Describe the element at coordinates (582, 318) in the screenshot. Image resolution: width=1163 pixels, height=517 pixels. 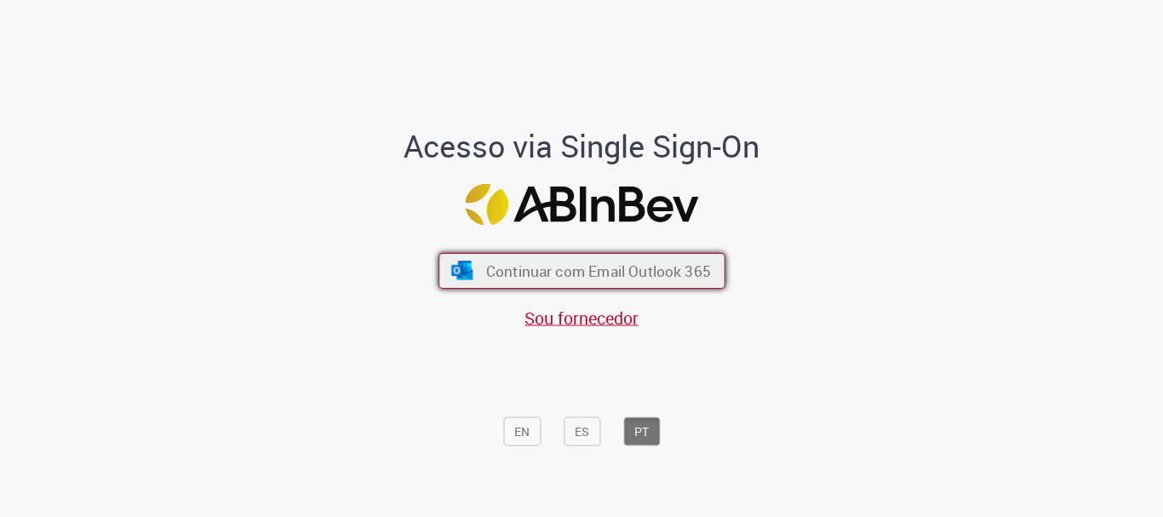
I see `span: Sou fornecedor` at that location.